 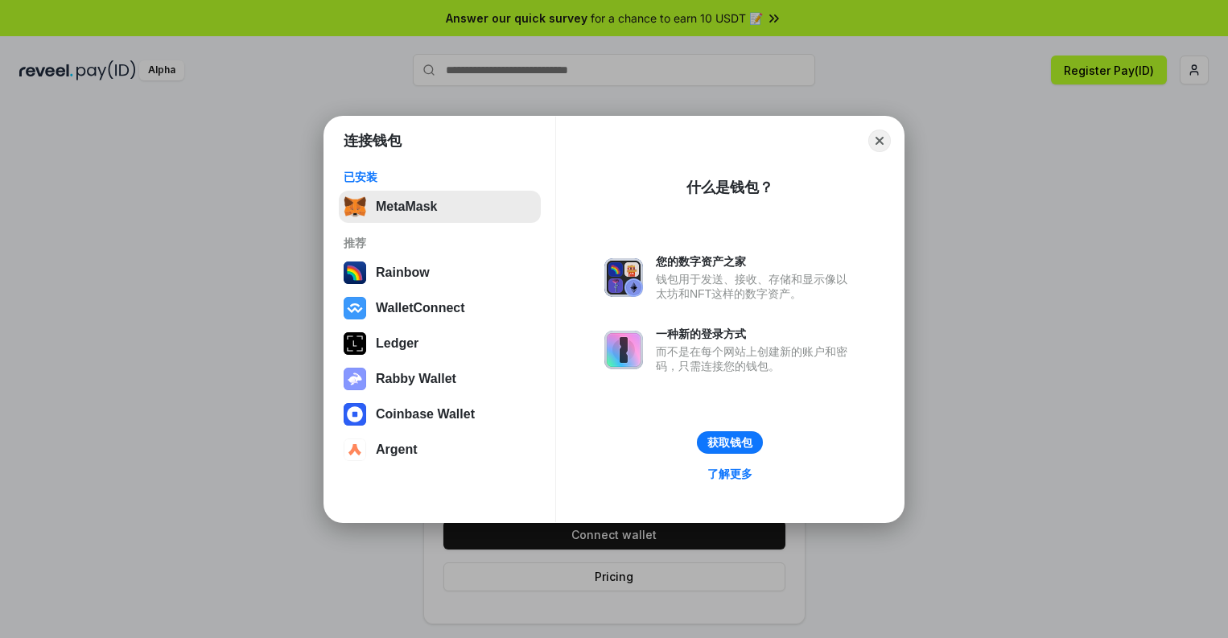 What do you see at coordinates (402, 273) in the screenshot?
I see `div: Rainbow` at bounding box center [402, 273].